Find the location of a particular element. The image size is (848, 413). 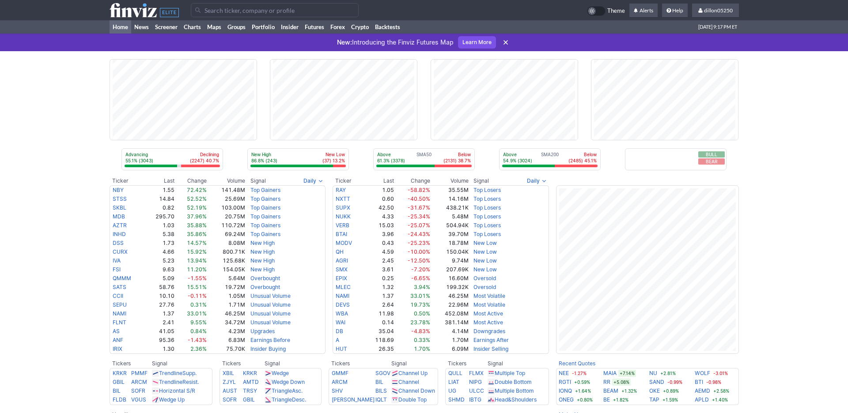

th: Last is located at coordinates (159, 181).